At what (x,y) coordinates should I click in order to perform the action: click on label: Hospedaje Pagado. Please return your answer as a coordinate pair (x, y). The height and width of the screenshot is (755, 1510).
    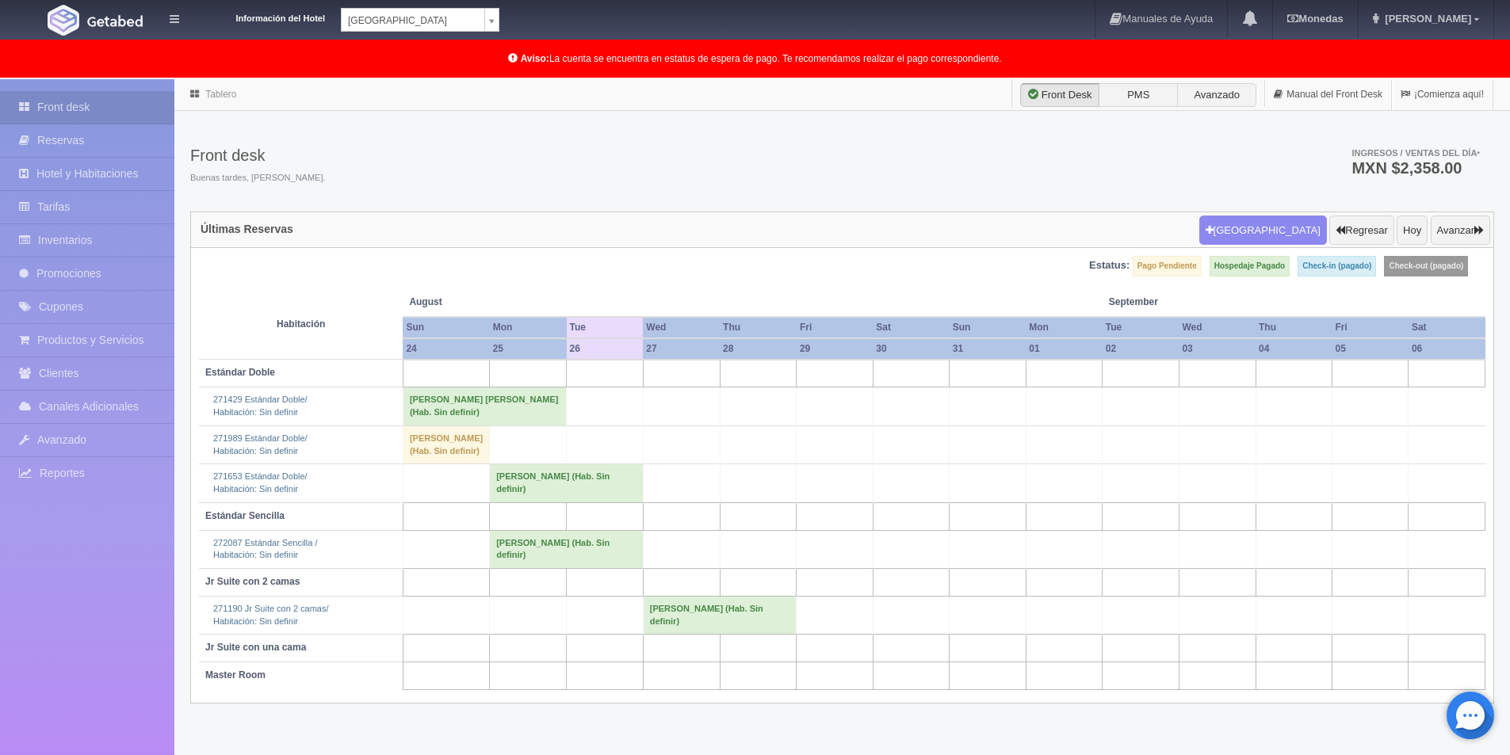
    Looking at the image, I should click on (1249, 266).